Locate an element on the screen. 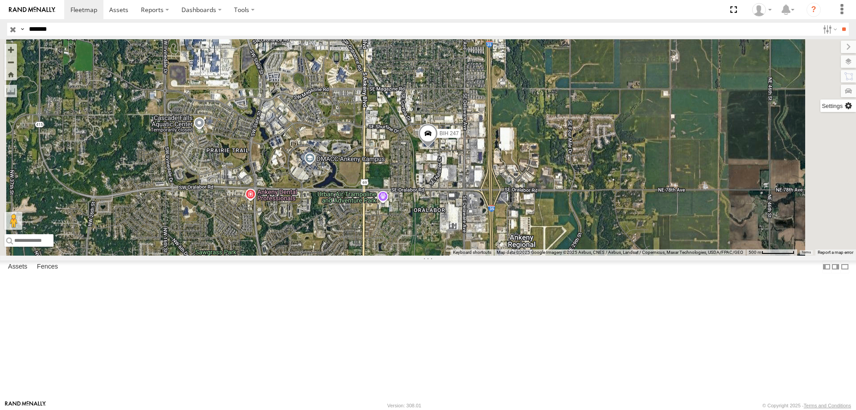 This screenshot has width=856, height=410. span: BIH 247 is located at coordinates (449, 133).